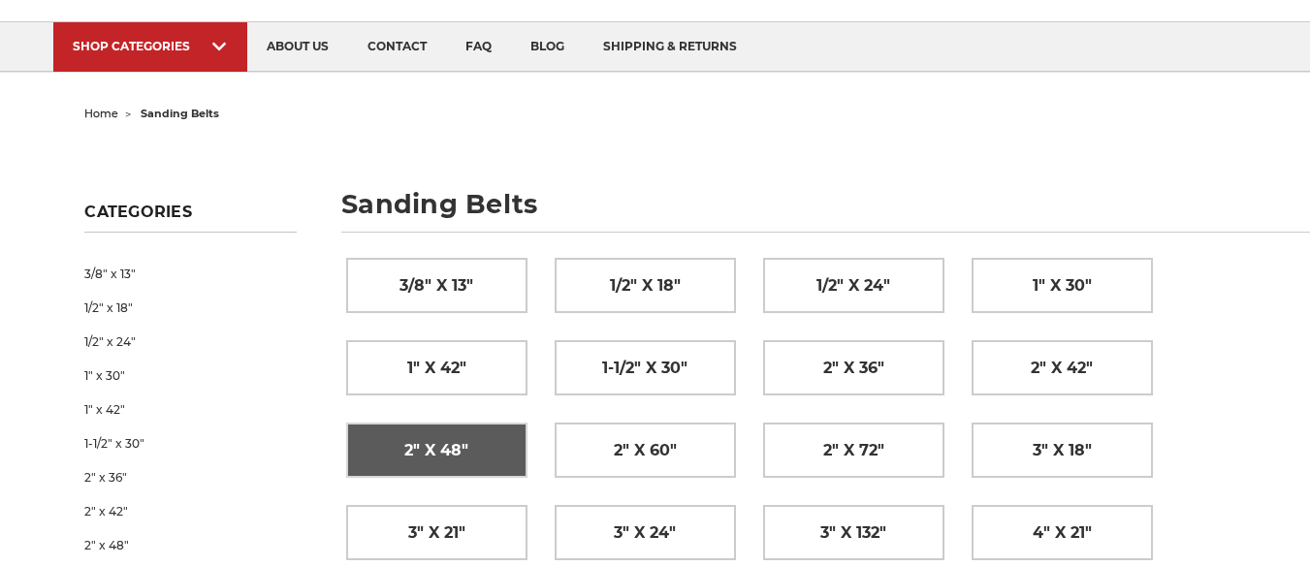 This screenshot has height=566, width=1310. Describe the element at coordinates (436, 286) in the screenshot. I see `span: 3/8" x 13"` at that location.